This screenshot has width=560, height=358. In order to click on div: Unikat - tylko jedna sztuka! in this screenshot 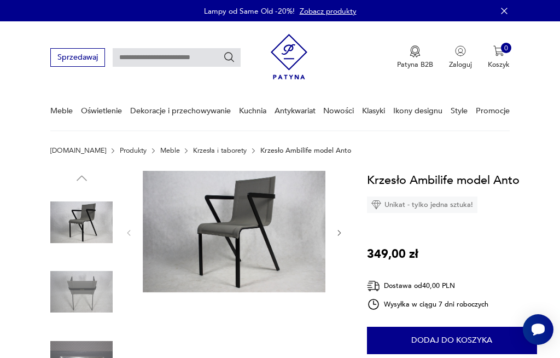, I will do `click(422, 204)`.